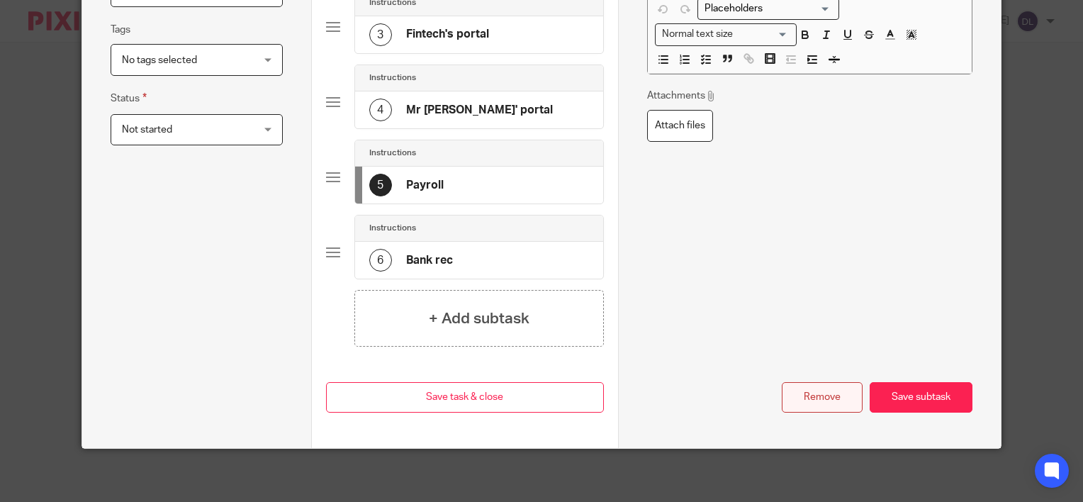  I want to click on h4: Fintech's portal, so click(447, 34).